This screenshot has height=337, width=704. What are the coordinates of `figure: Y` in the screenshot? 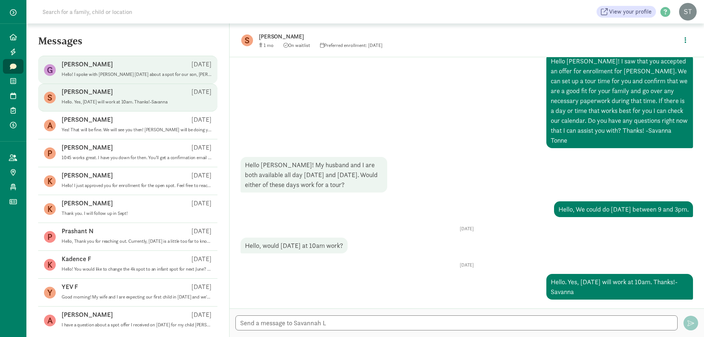 It's located at (50, 293).